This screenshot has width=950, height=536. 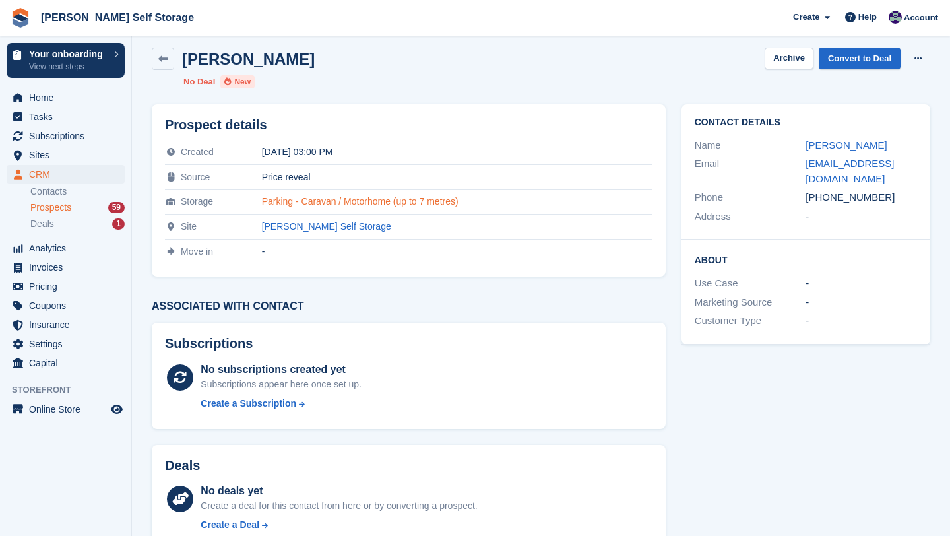 I want to click on a: Create a Subscription, so click(x=281, y=403).